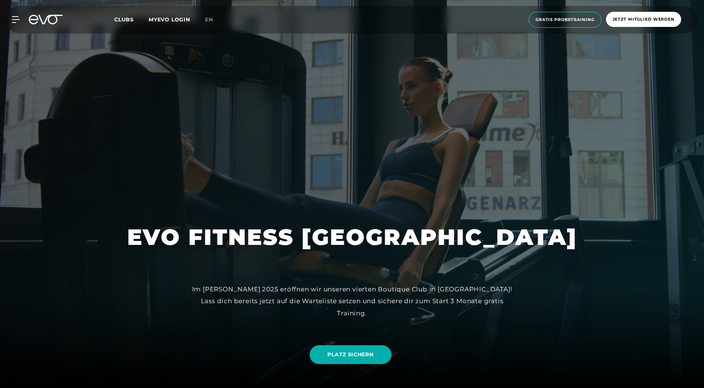  Describe the element at coordinates (644, 19) in the screenshot. I see `span: Jetzt Mitglied werden` at that location.